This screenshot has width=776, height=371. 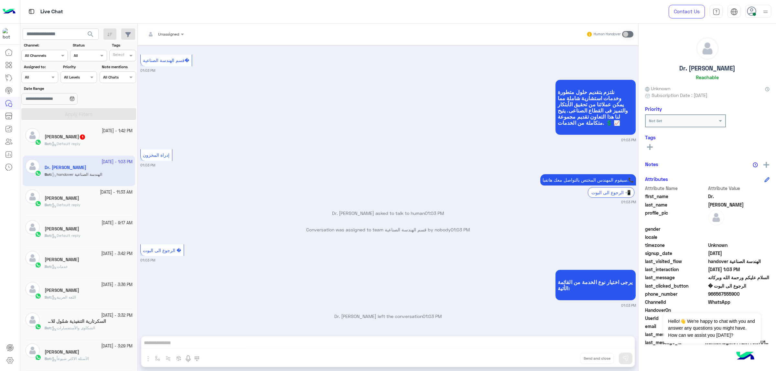 What do you see at coordinates (676, 318) in the screenshot?
I see `span: UserId` at bounding box center [676, 318].